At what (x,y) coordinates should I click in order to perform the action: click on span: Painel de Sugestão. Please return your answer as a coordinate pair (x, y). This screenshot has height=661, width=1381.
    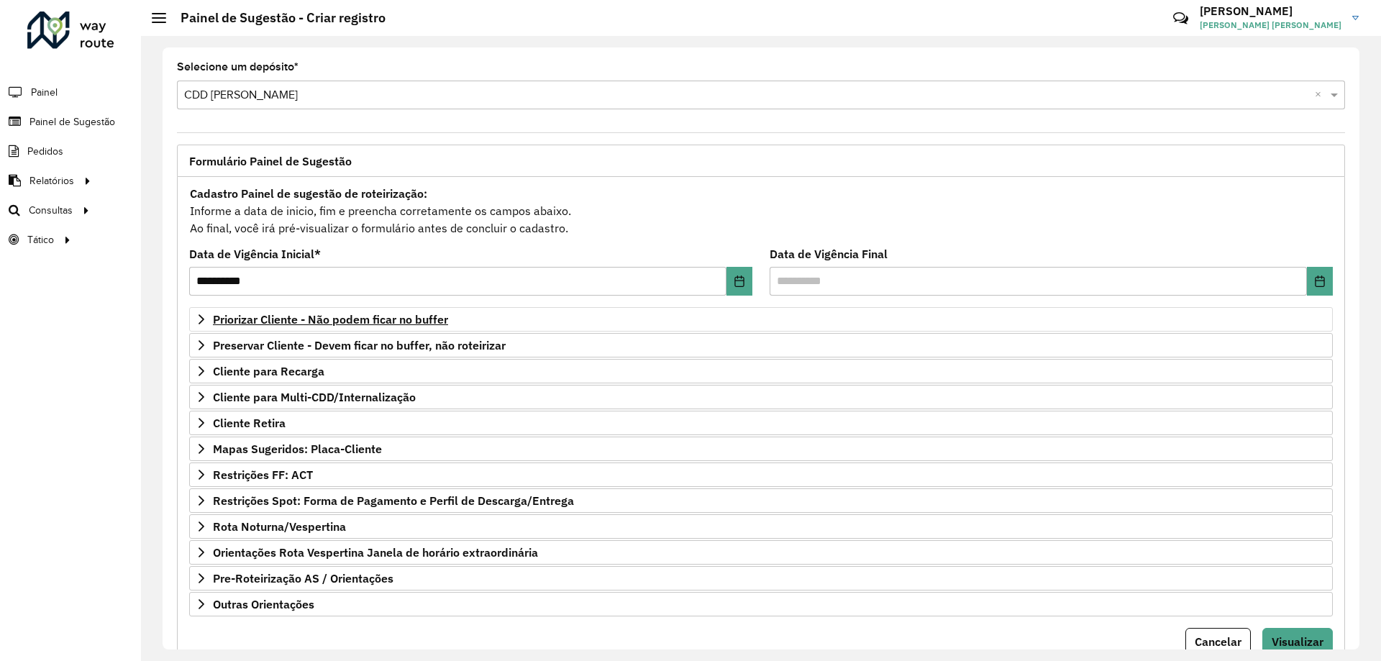
    Looking at the image, I should click on (72, 122).